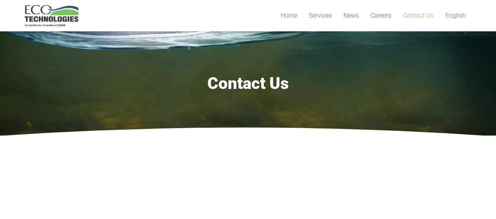 The width and height of the screenshot is (496, 219). I want to click on span: Home, so click(289, 15).